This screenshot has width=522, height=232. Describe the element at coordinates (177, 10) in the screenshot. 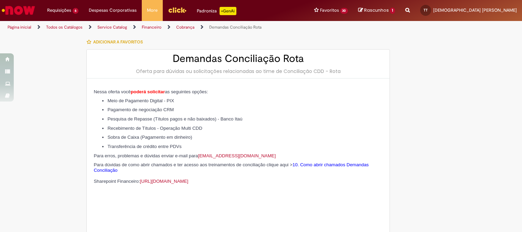

I see `img: click_logo_yellow_360x200.png` at that location.